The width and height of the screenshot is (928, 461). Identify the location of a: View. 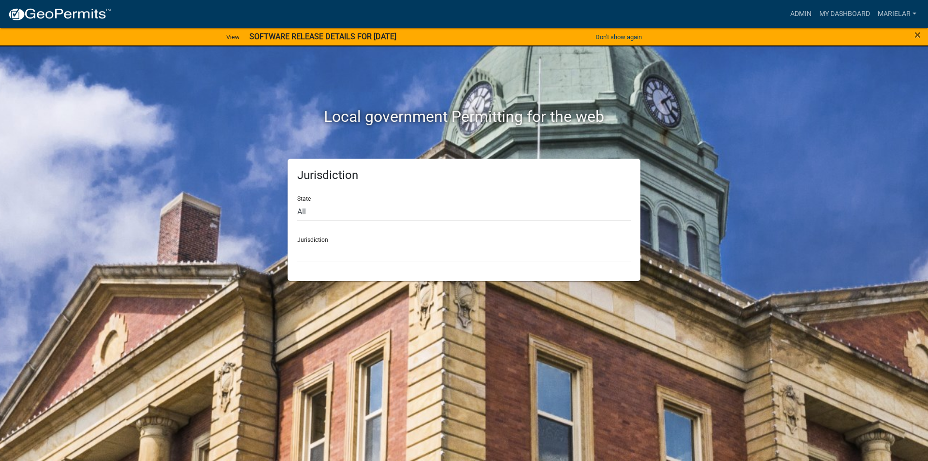
(233, 37).